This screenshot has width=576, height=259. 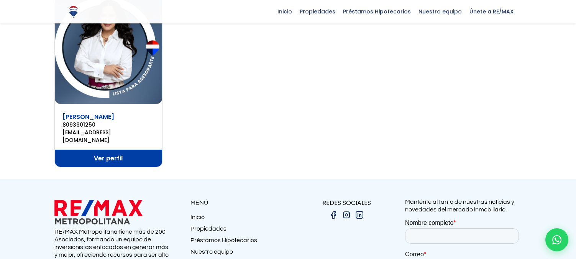 I want to click on p: REDES SOCIALES, so click(x=347, y=202).